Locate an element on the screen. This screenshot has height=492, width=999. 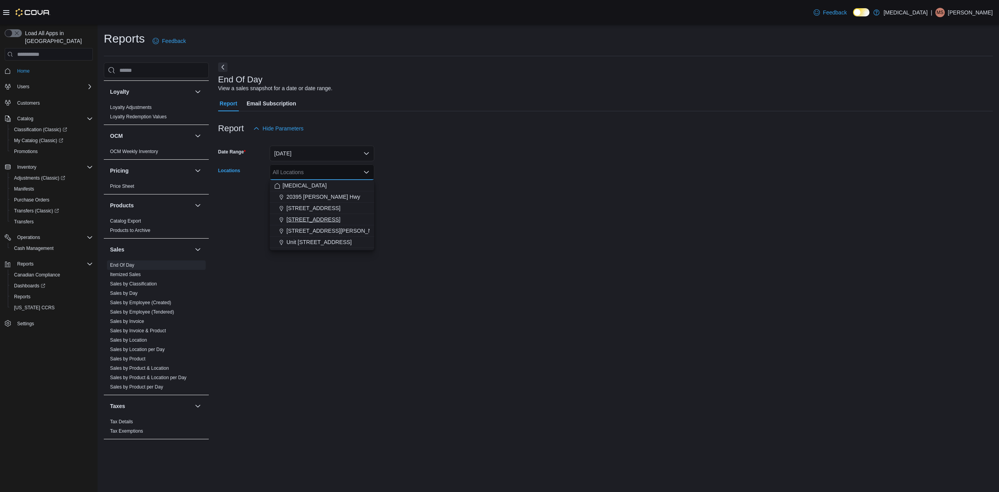
div: Max Swan is located at coordinates (940, 12).